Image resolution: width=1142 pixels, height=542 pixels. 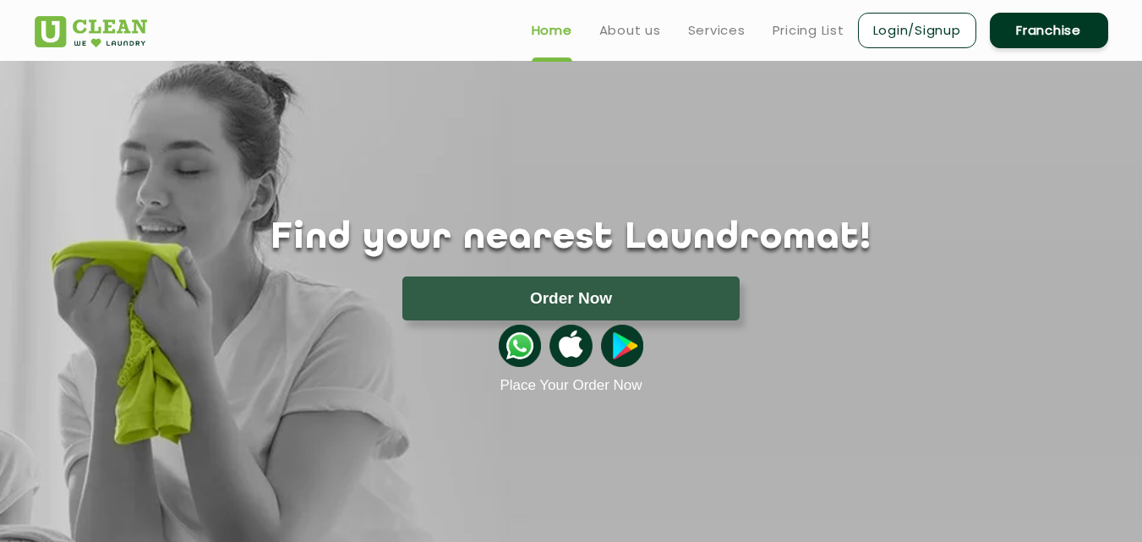 I want to click on img: UClean Laundry and Dry Cleaning, so click(x=90, y=31).